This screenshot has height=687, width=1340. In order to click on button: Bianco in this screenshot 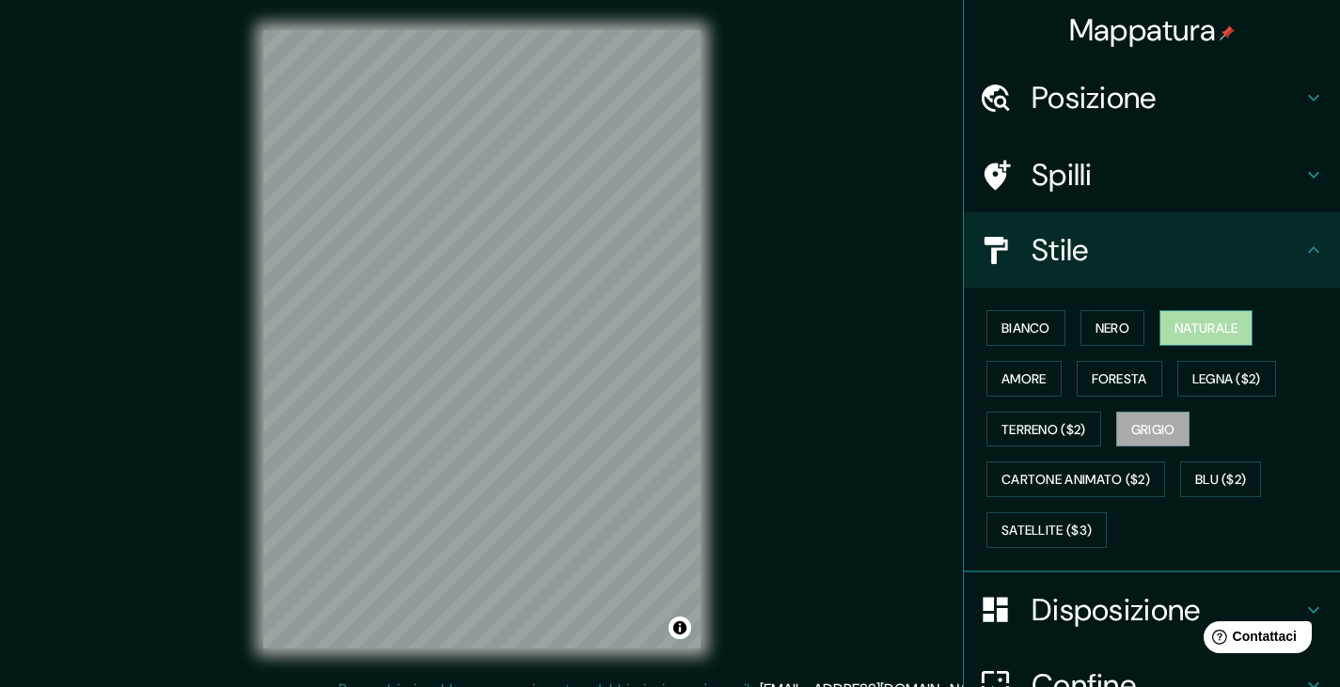, I will do `click(1026, 328)`.